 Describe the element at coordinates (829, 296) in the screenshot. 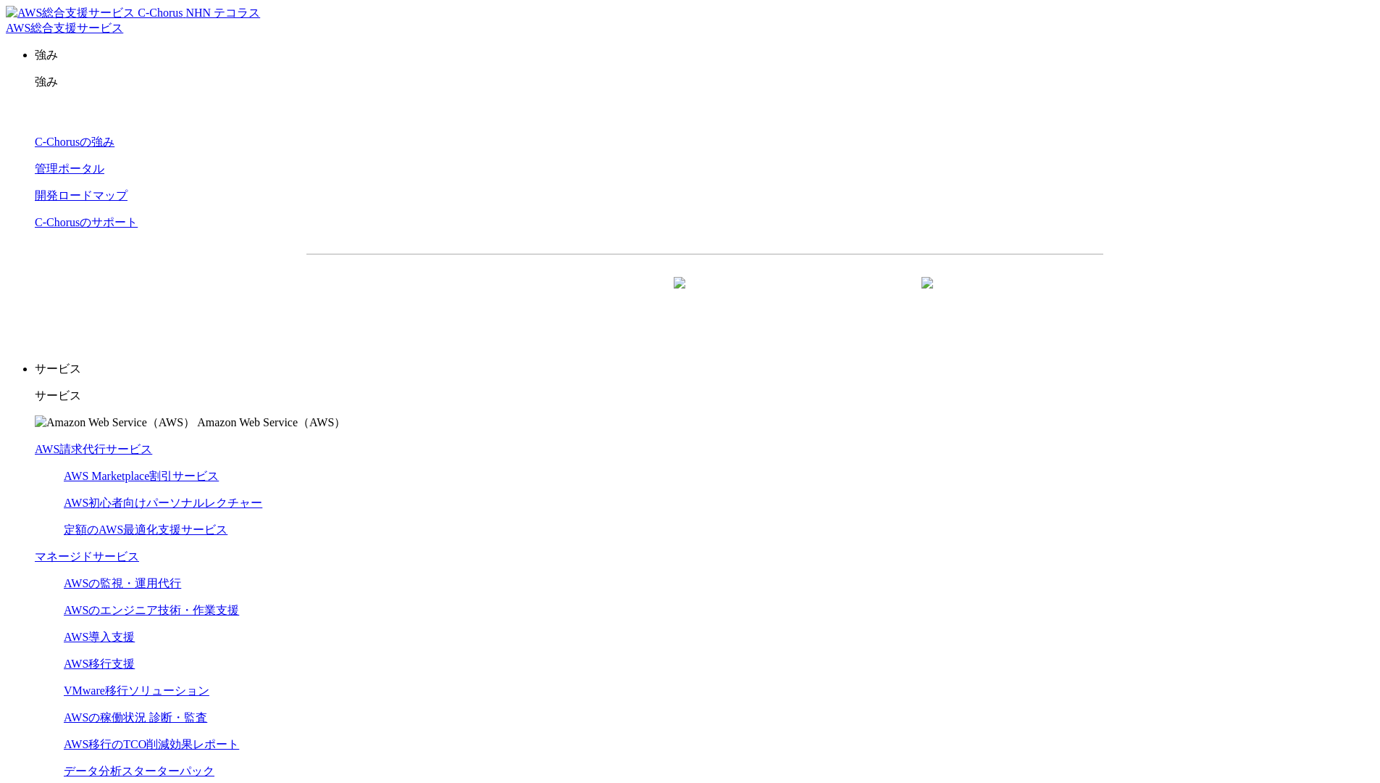

I see `a: まずは相談する` at that location.